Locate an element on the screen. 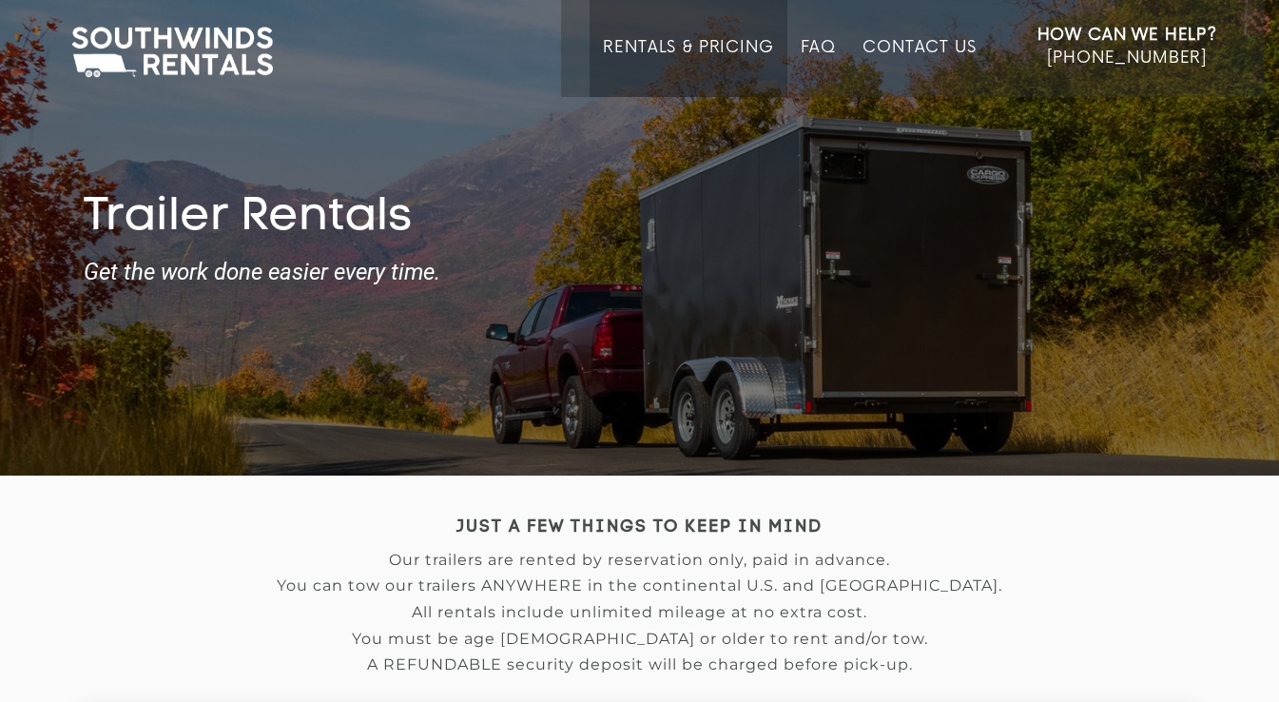  img: Southwinds Rentals Logo is located at coordinates (172, 52).